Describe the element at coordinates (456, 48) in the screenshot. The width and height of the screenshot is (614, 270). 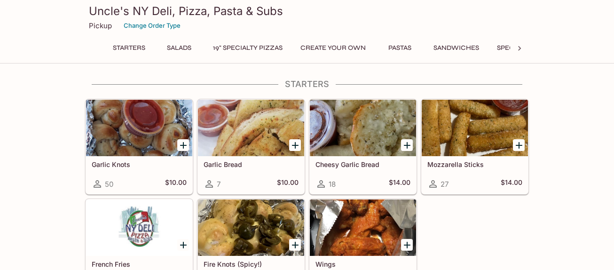
I see `button: Sandwiches` at that location.